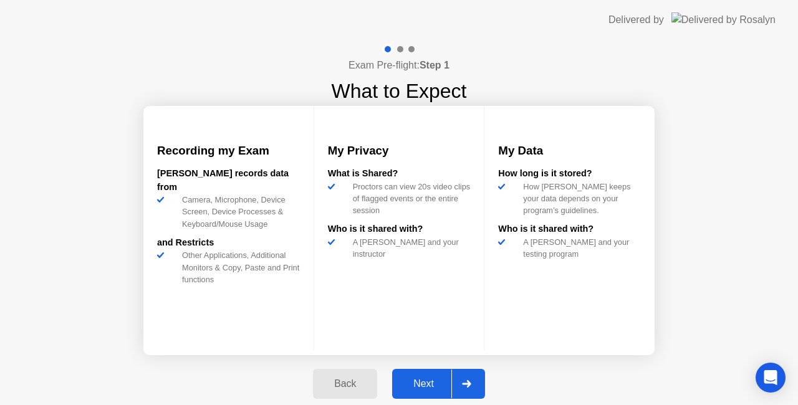 The width and height of the screenshot is (798, 405). I want to click on h1: What to Expect, so click(399, 91).